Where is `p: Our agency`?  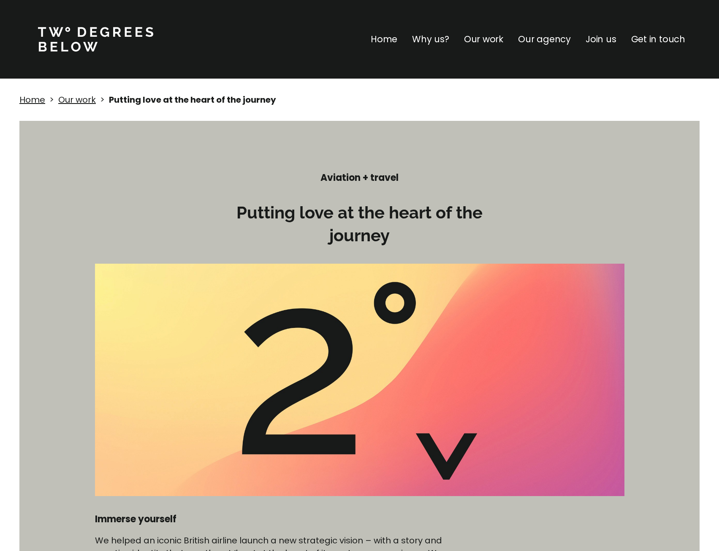
p: Our agency is located at coordinates (544, 39).